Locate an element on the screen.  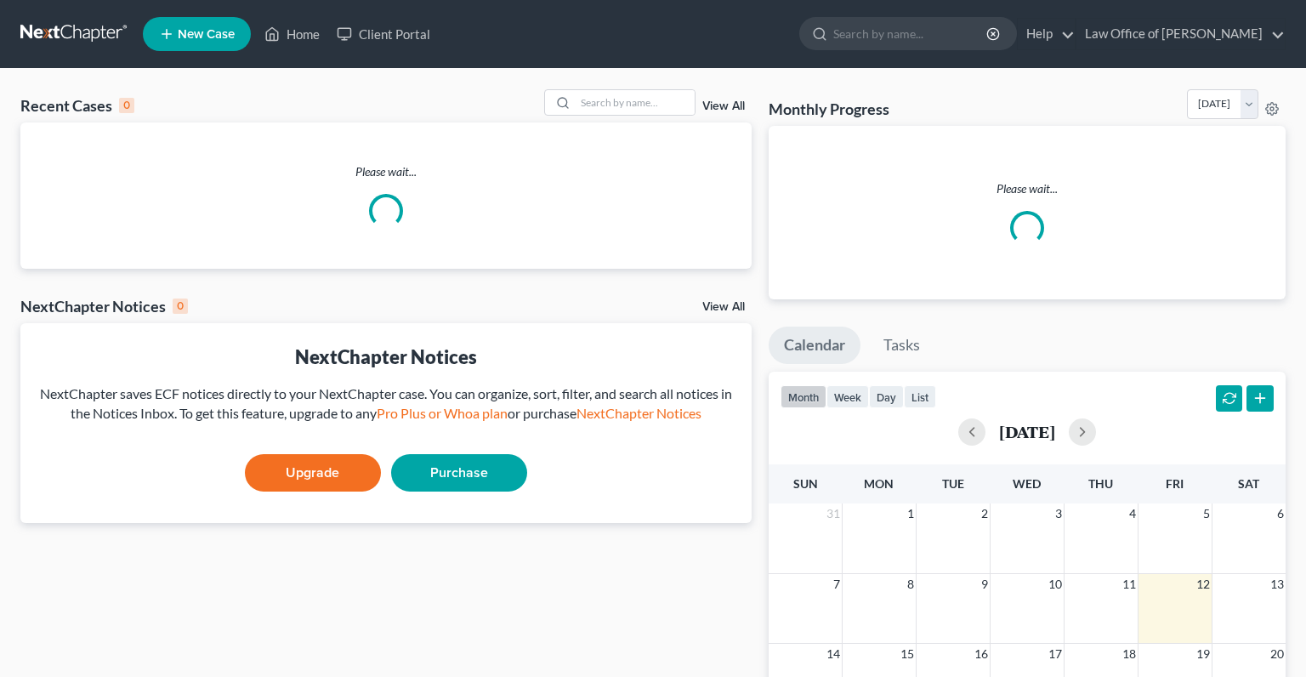
button: month is located at coordinates (803, 396).